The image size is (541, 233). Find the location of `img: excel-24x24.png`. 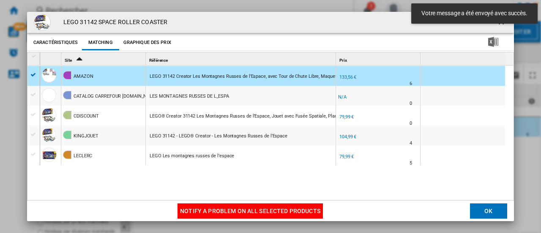

img: excel-24x24.png is located at coordinates (494, 42).